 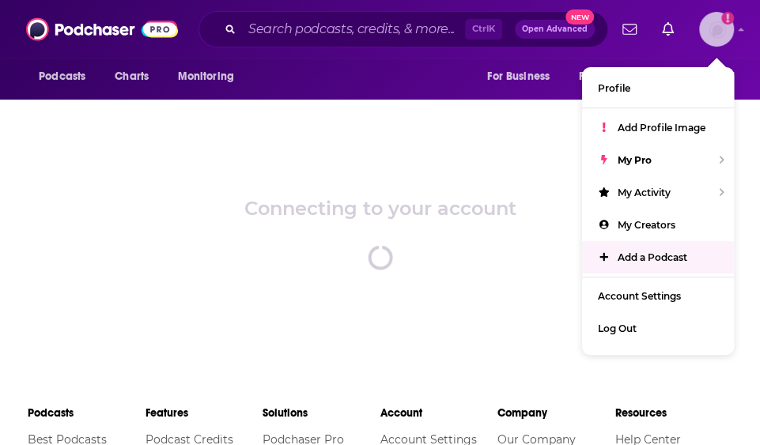 What do you see at coordinates (554, 29) in the screenshot?
I see `button: Open AdvancedNew` at bounding box center [554, 29].